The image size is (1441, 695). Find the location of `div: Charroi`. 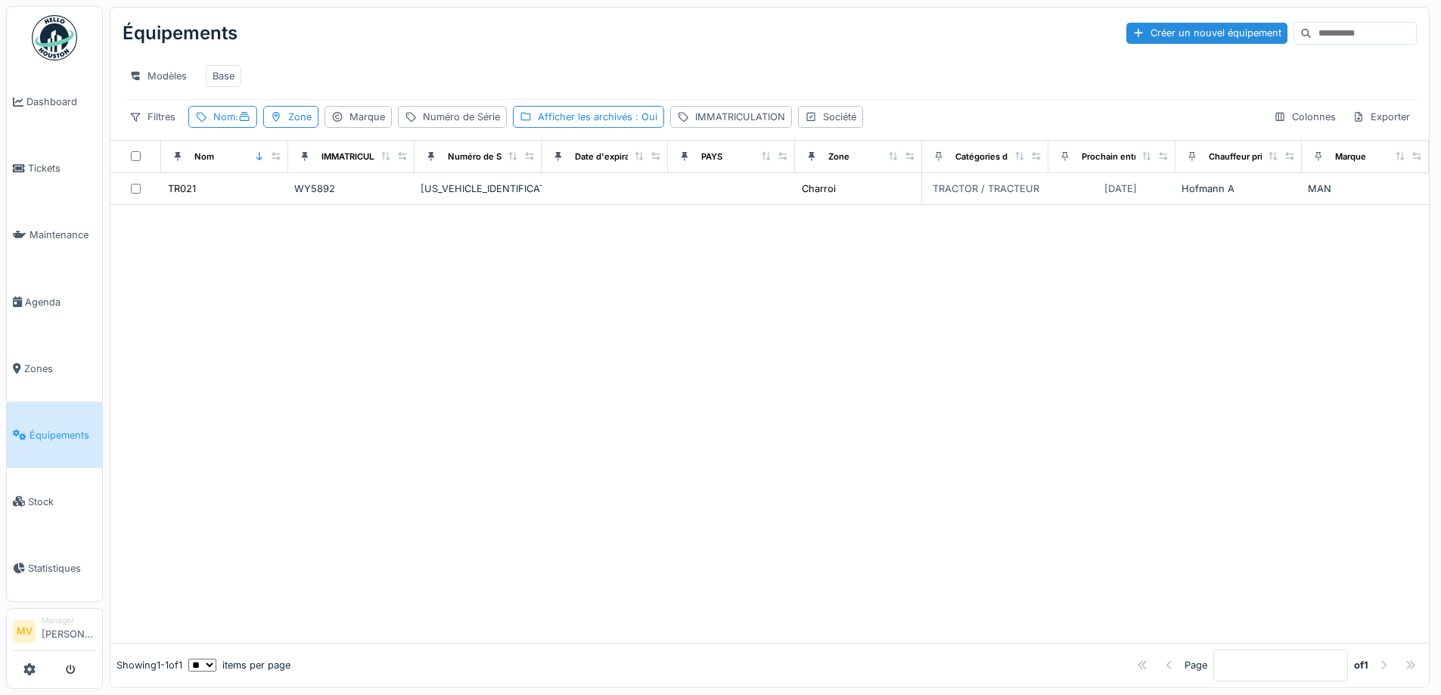

div: Charroi is located at coordinates (819, 188).